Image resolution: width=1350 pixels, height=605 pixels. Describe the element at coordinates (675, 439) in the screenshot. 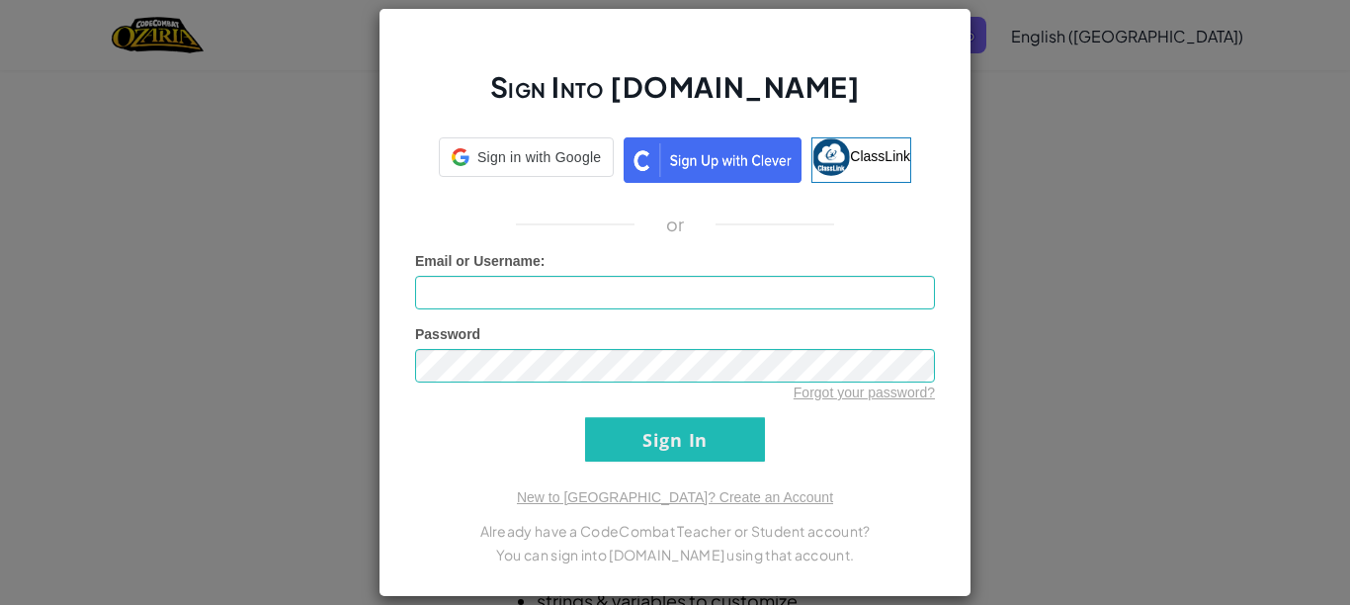

I see `input: Sign In` at that location.